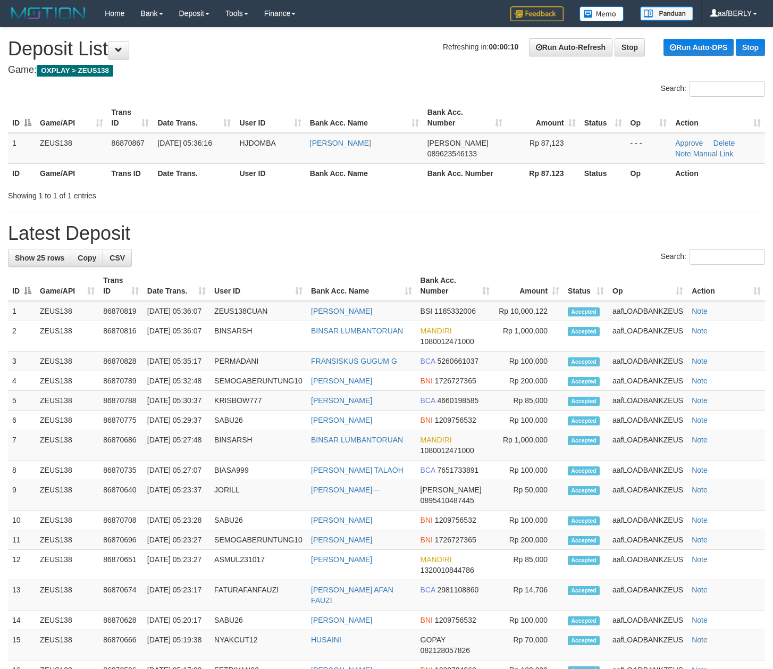 The height and width of the screenshot is (669, 773). What do you see at coordinates (121, 645) in the screenshot?
I see `td: 86870666` at bounding box center [121, 645].